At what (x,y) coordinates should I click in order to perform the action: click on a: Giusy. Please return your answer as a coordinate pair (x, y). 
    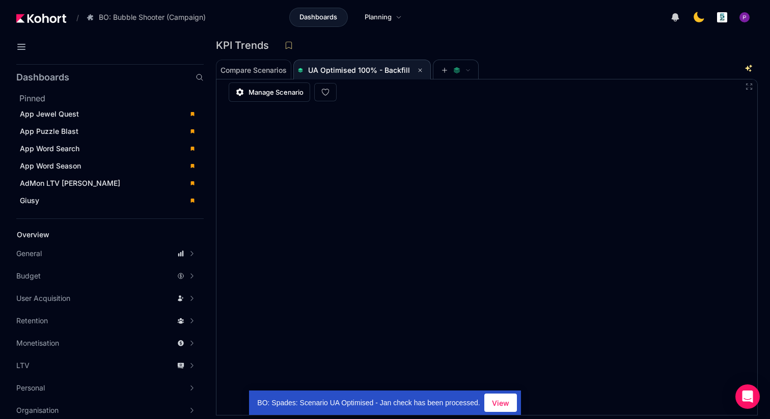
    Looking at the image, I should click on (108, 201).